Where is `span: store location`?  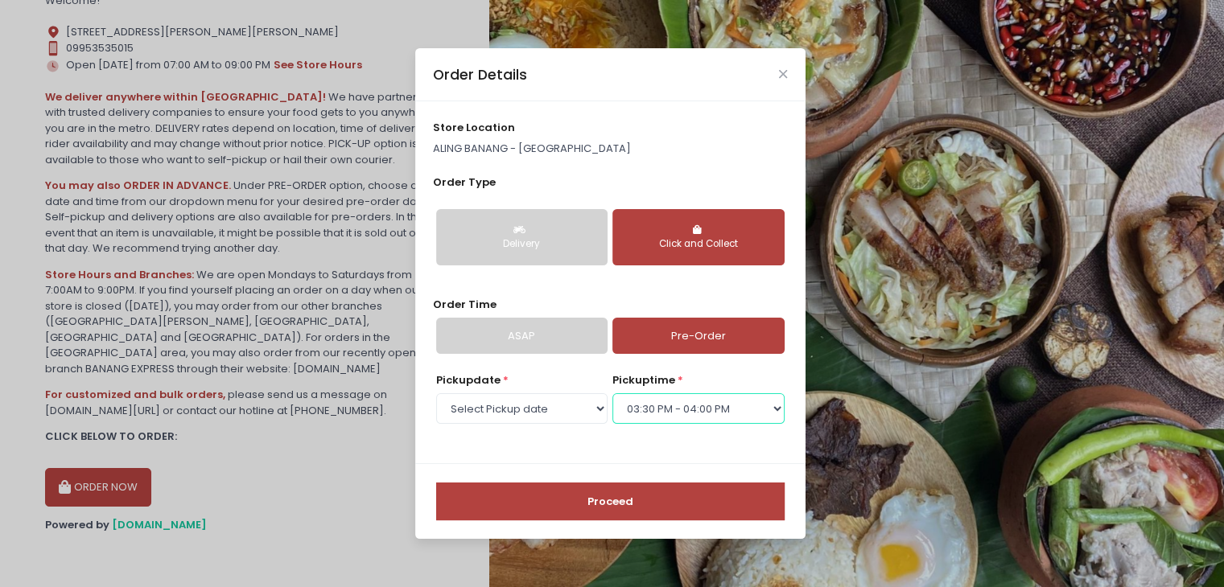 span: store location is located at coordinates (474, 127).